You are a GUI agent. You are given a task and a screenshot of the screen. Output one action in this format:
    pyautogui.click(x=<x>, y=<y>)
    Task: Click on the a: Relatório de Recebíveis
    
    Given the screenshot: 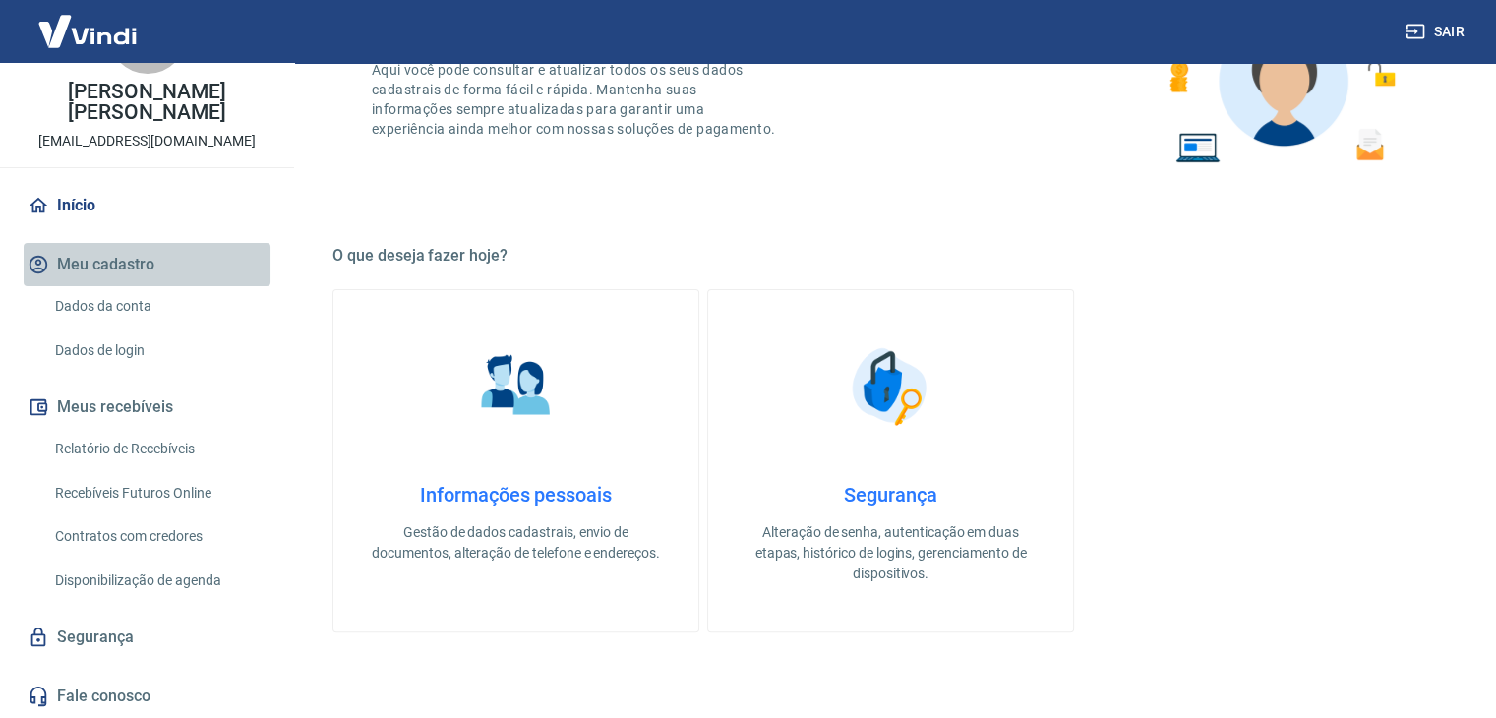 What is the action you would take?
    pyautogui.click(x=158, y=449)
    